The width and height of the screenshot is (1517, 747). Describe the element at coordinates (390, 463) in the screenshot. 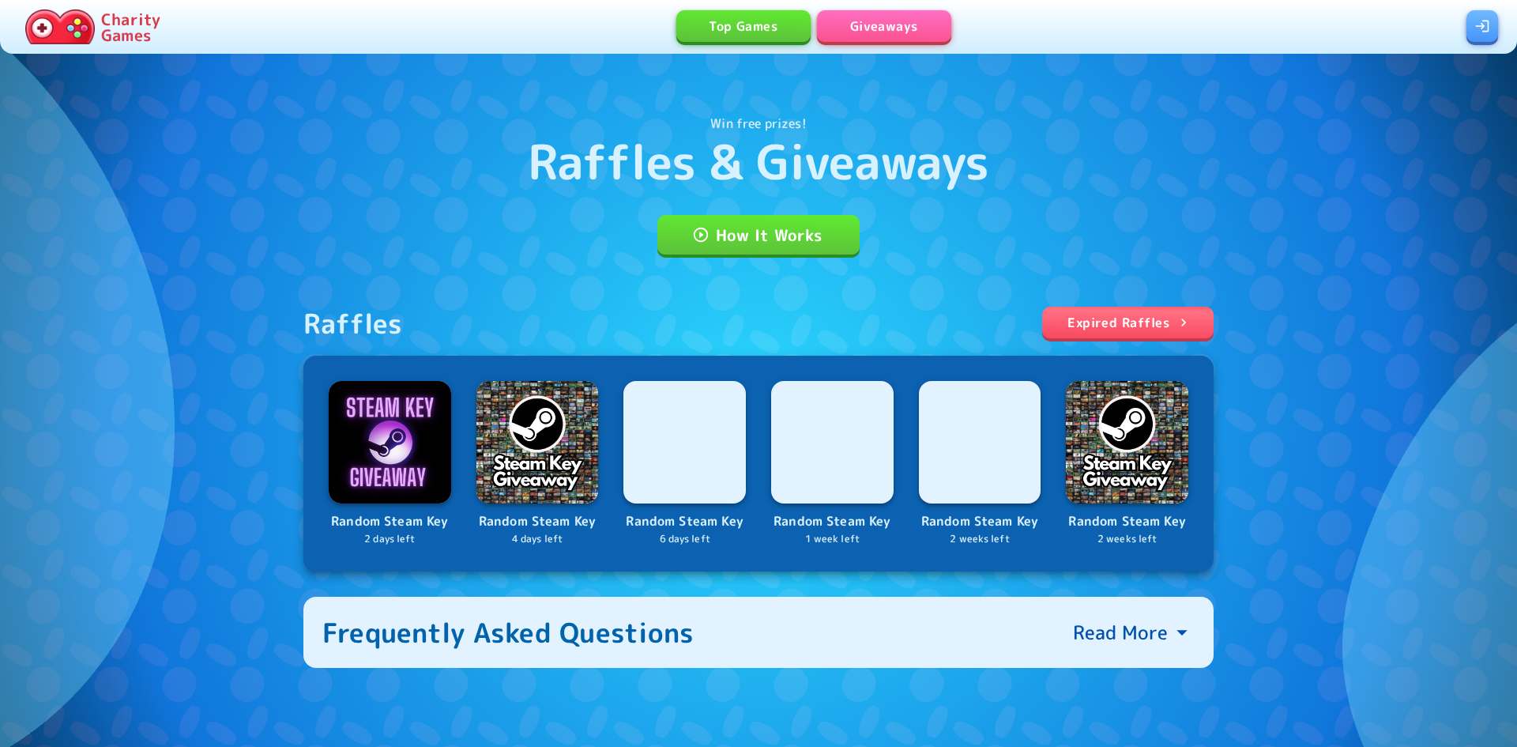

I see `a: LogoRandom Steam Key2 days left` at that location.